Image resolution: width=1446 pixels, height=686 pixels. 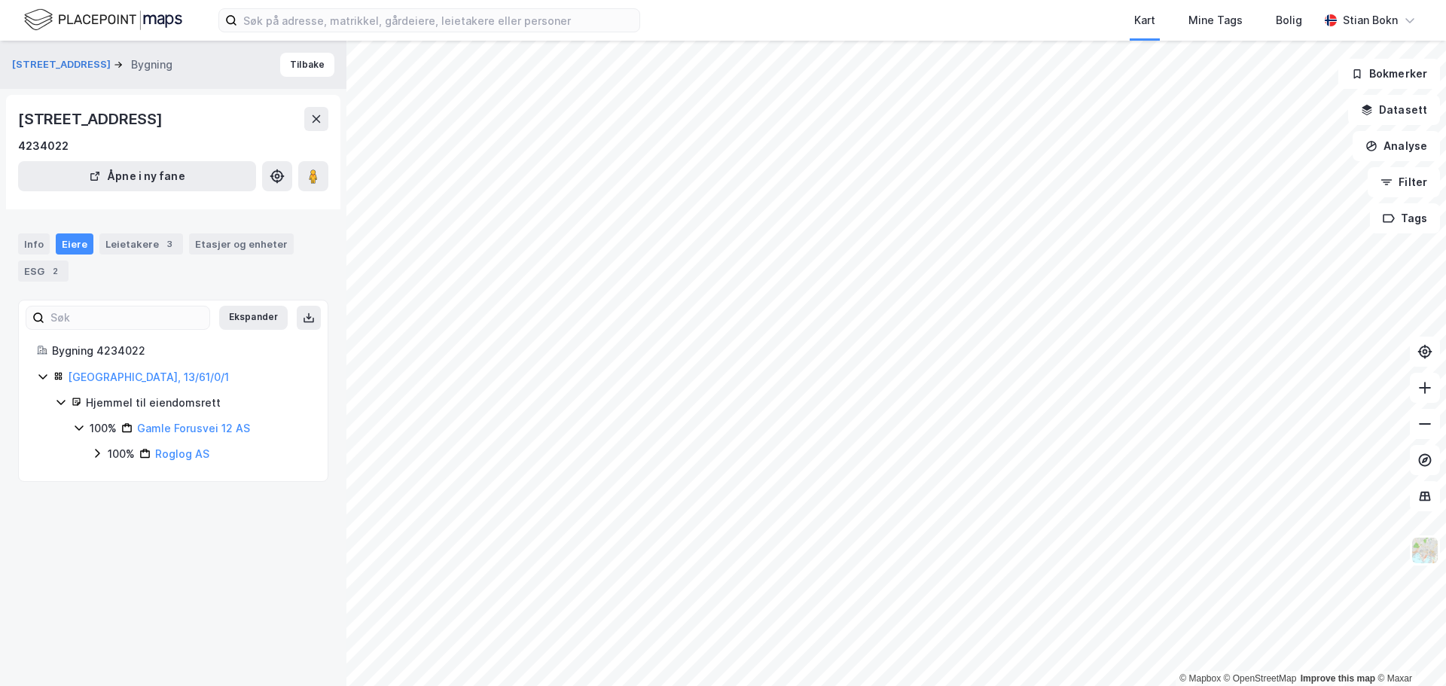 What do you see at coordinates (141, 244) in the screenshot?
I see `div: Leietakere` at bounding box center [141, 244].